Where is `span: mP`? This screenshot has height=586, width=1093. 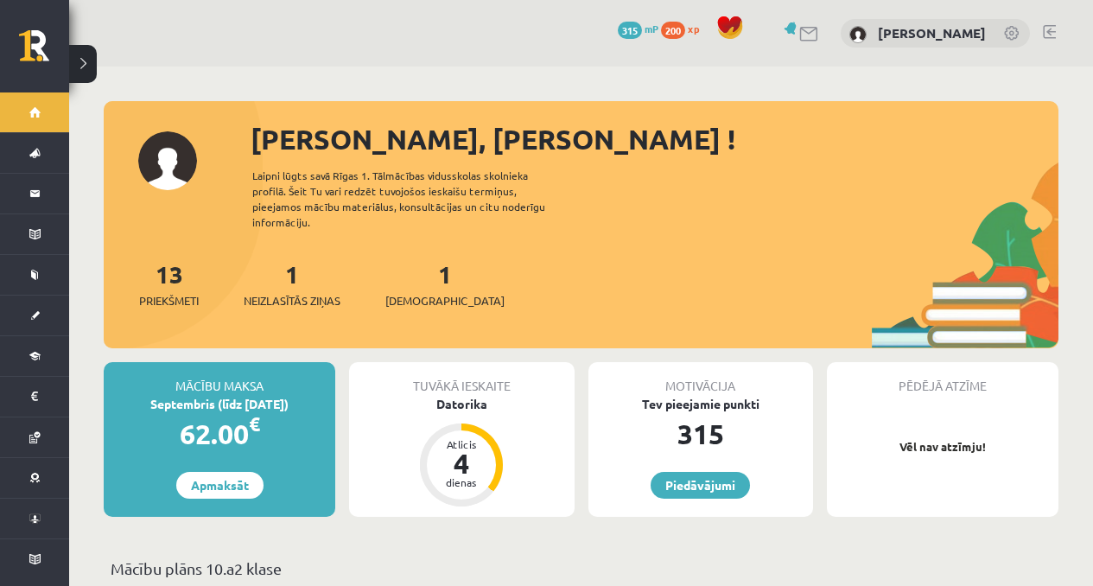
span: mP is located at coordinates (651, 29).